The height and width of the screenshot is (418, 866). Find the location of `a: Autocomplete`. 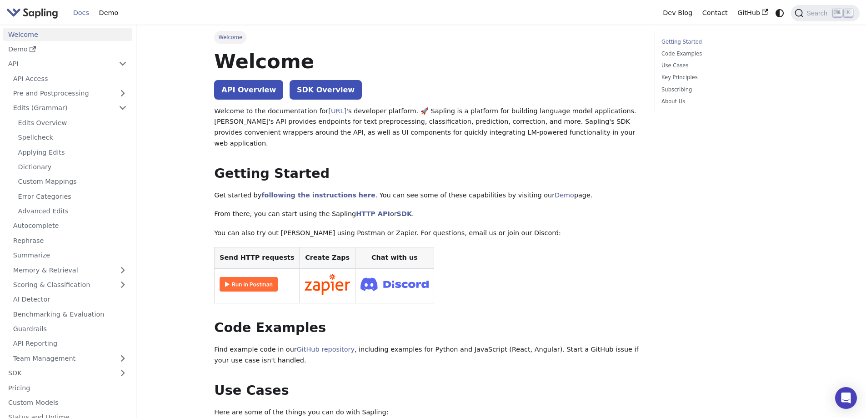

a: Autocomplete is located at coordinates (70, 225).